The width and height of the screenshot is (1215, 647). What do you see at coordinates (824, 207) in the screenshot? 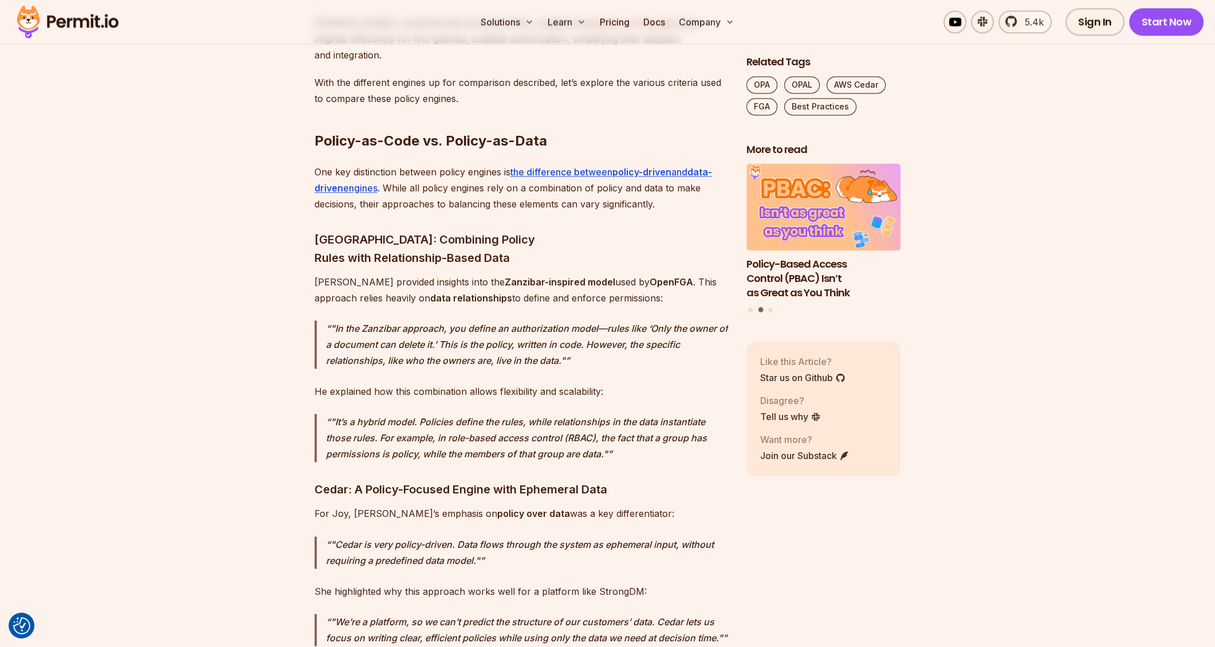
I see `img: Policy-Based Access Control (PBAC) Isn’t as Great as You Think` at bounding box center [824, 207].